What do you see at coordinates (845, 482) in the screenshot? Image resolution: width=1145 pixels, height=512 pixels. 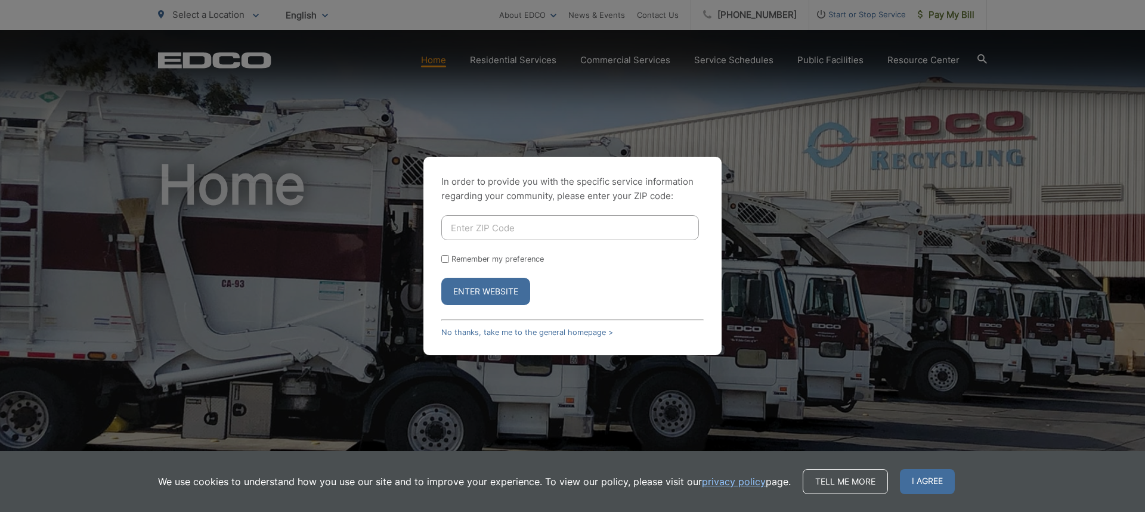 I see `a: Tell me more` at bounding box center [845, 482].